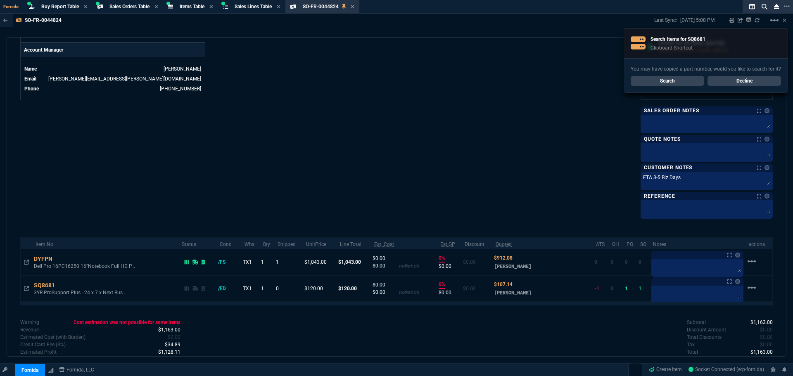 The image size is (793, 376). I want to click on td: 0, so click(289, 289).